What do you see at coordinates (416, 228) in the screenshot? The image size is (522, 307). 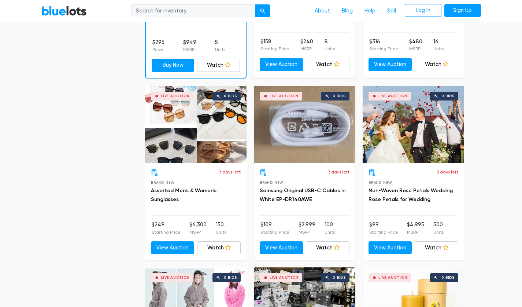 I see `li: $4,995` at bounding box center [416, 228].